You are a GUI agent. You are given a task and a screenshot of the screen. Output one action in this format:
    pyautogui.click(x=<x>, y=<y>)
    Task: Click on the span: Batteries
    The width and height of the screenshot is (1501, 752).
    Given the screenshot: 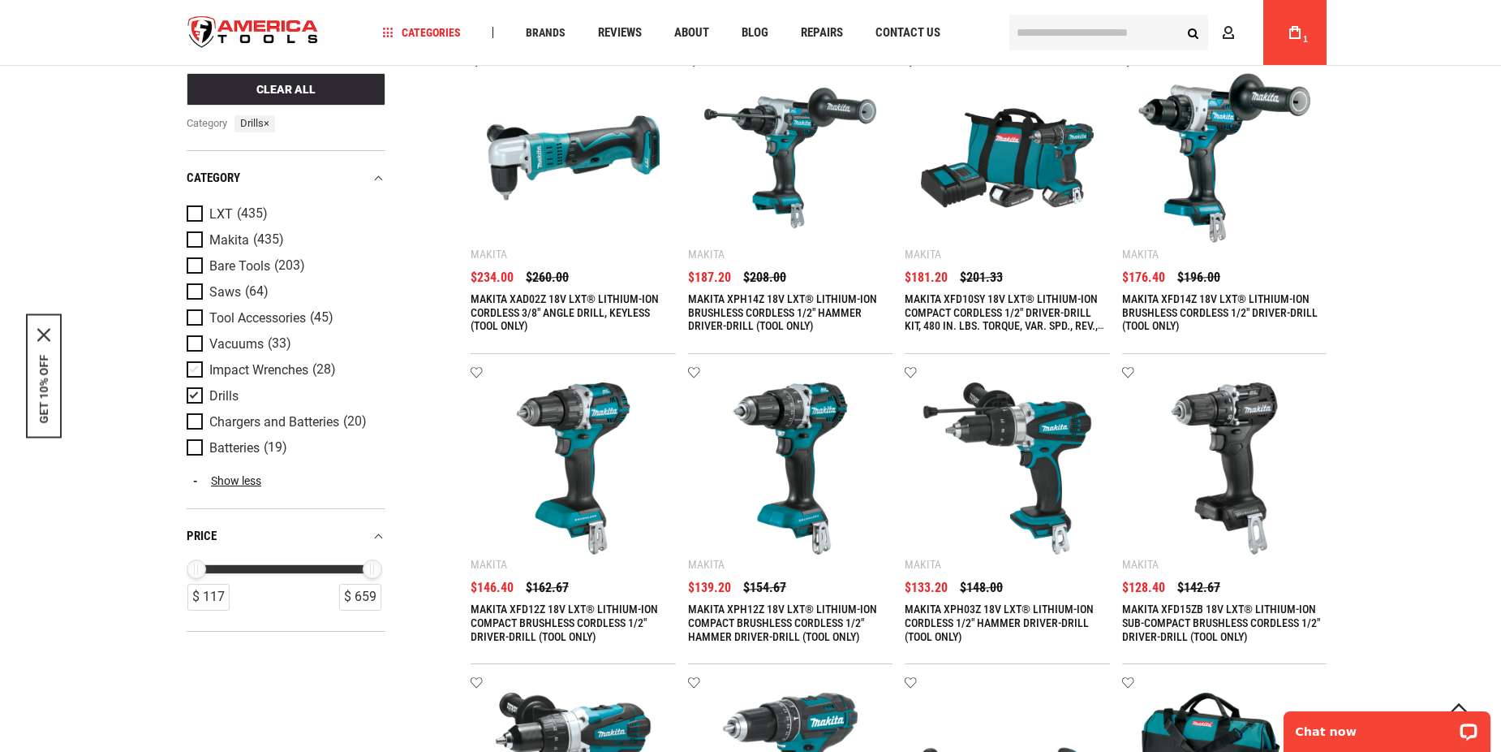 What is the action you would take?
    pyautogui.click(x=235, y=448)
    